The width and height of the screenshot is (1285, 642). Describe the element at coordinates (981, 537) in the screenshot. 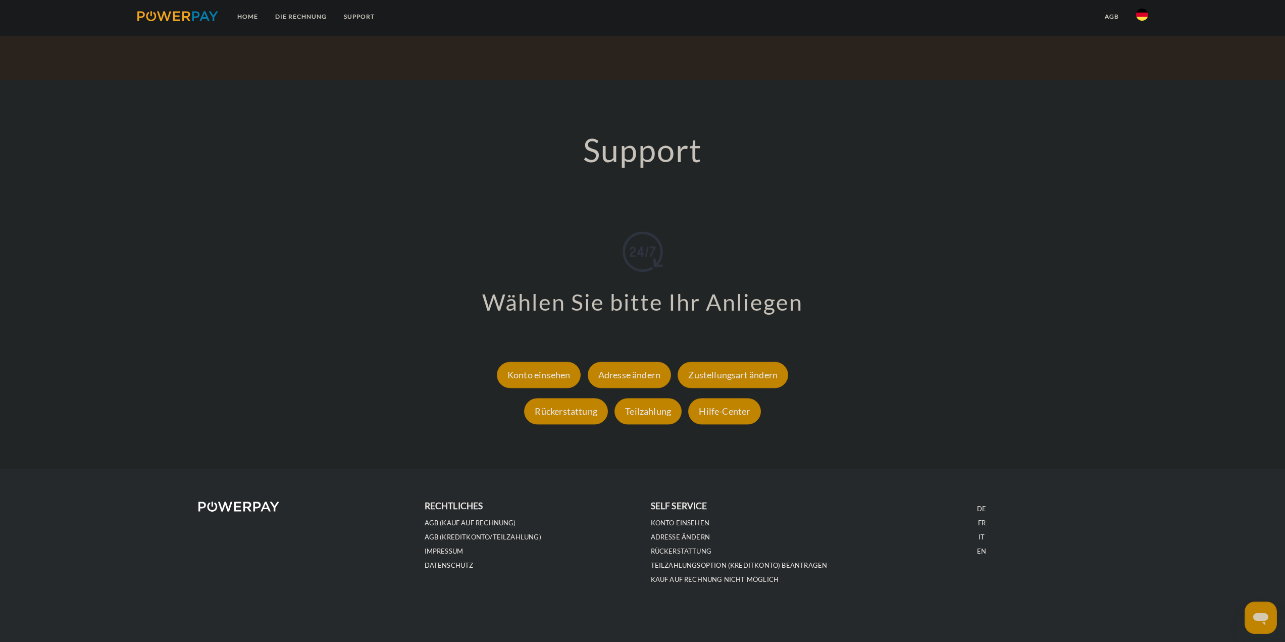

I see `a: IT` at that location.